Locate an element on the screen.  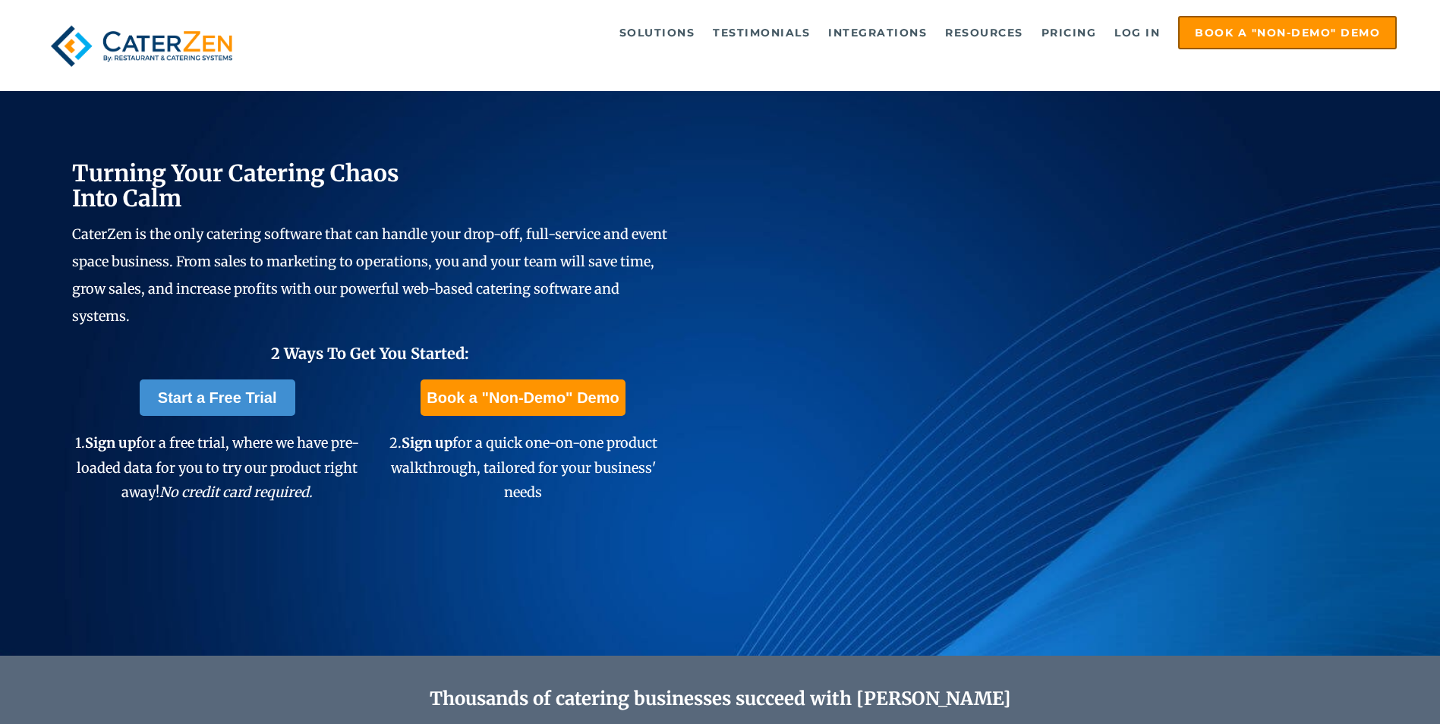
span: CaterZen is the only catering software that can handle your drop-off, full-service and event spac... is located at coordinates (370, 275).